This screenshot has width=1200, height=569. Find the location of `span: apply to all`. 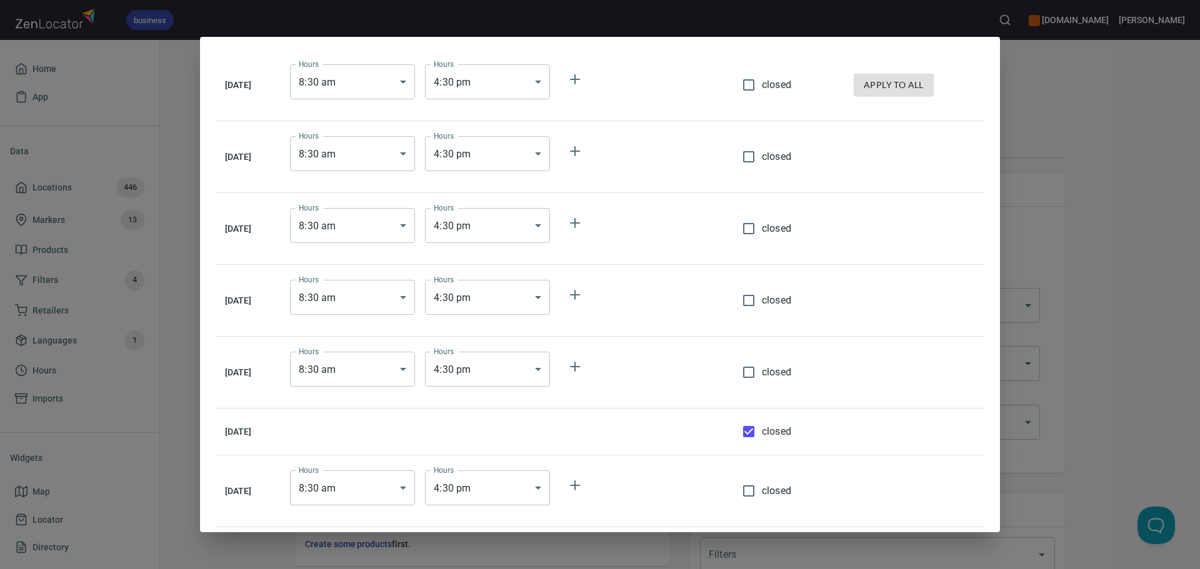

span: apply to all is located at coordinates (893, 85).